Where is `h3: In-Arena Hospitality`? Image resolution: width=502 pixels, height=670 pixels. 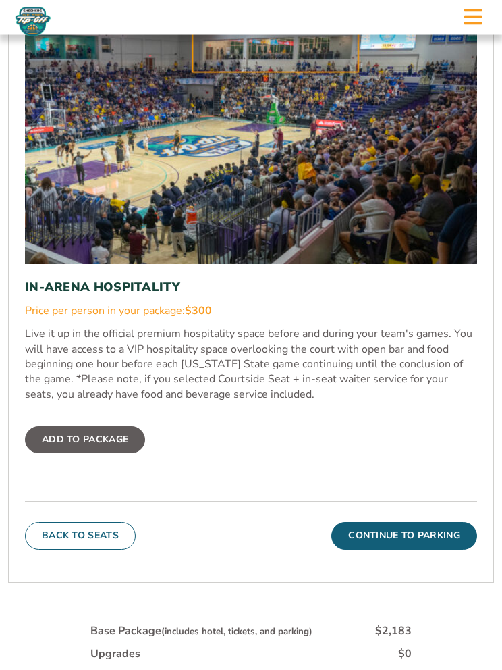 h3: In-Arena Hospitality is located at coordinates (251, 288).